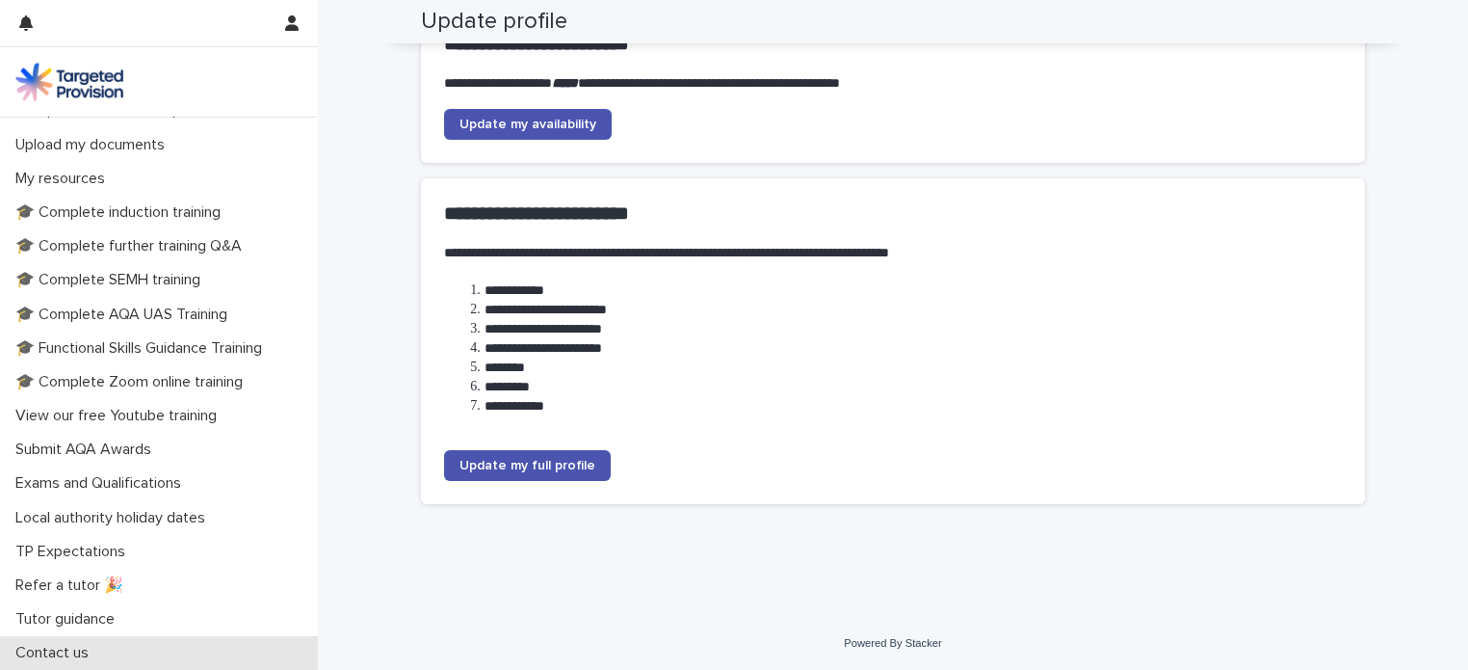  Describe the element at coordinates (143, 348) in the screenshot. I see `p: 🎓 Functional Skills Guidance Training` at that location.